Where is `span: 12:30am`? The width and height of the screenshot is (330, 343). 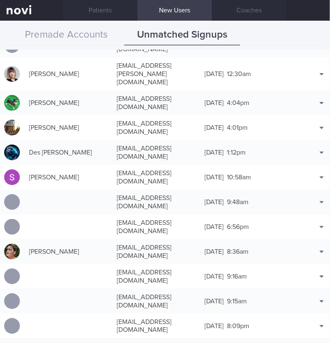
span: 12:30am is located at coordinates (239, 74).